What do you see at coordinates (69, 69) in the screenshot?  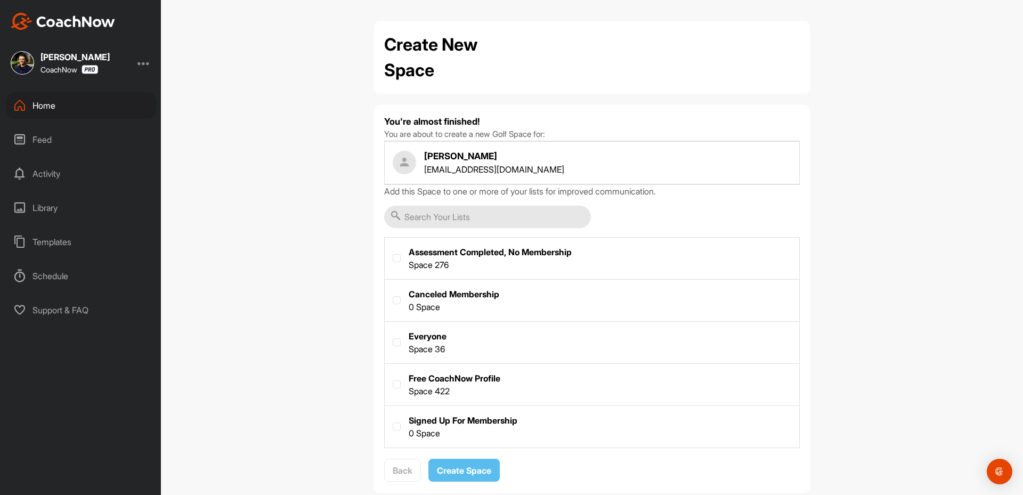 I see `div: CoachNow` at bounding box center [69, 69].